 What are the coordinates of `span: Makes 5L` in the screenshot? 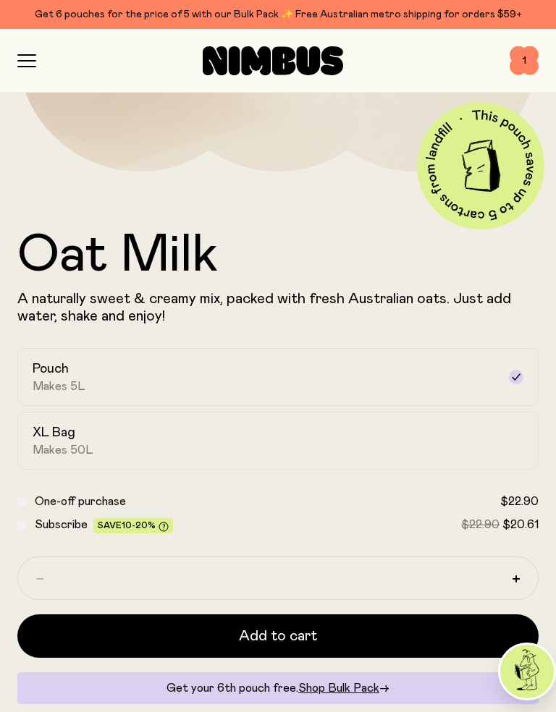 It's located at (59, 387).